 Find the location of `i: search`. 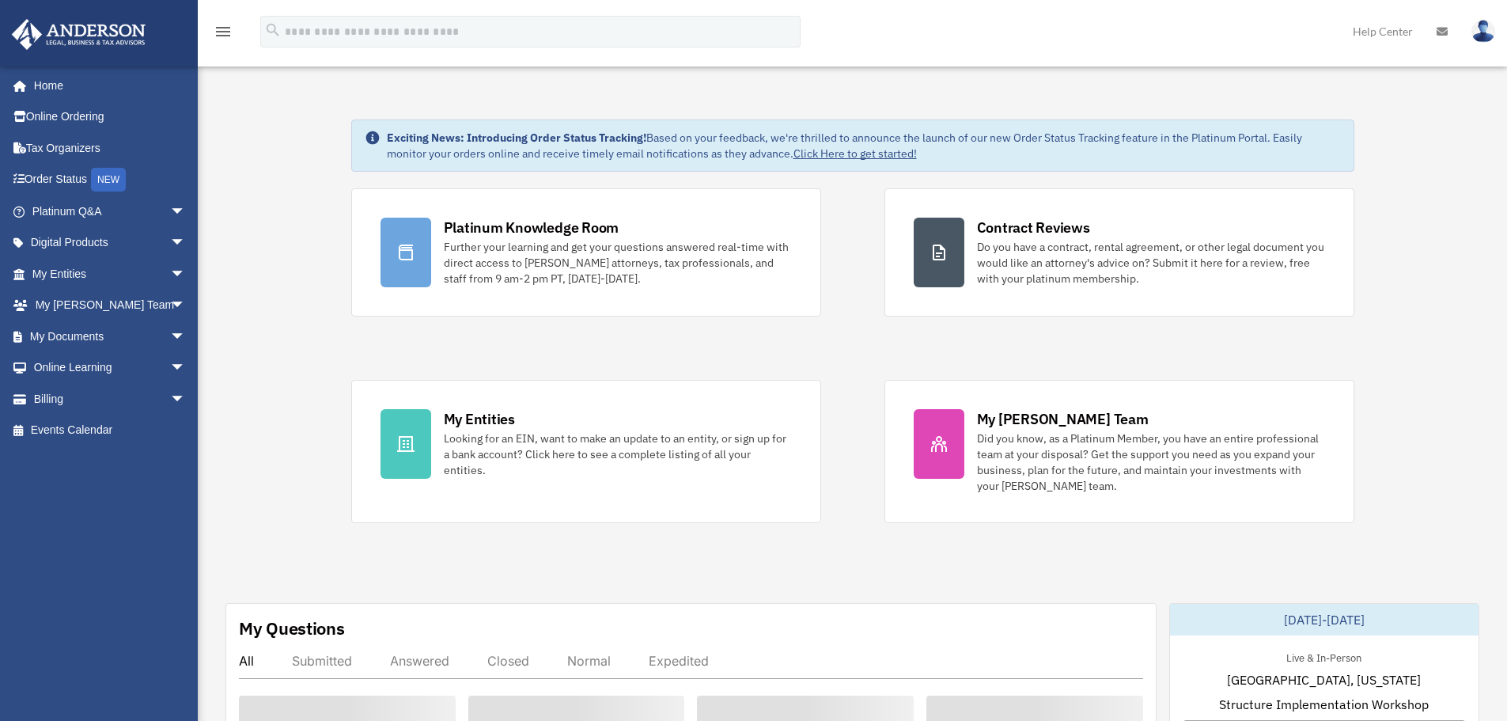

i: search is located at coordinates (273, 30).